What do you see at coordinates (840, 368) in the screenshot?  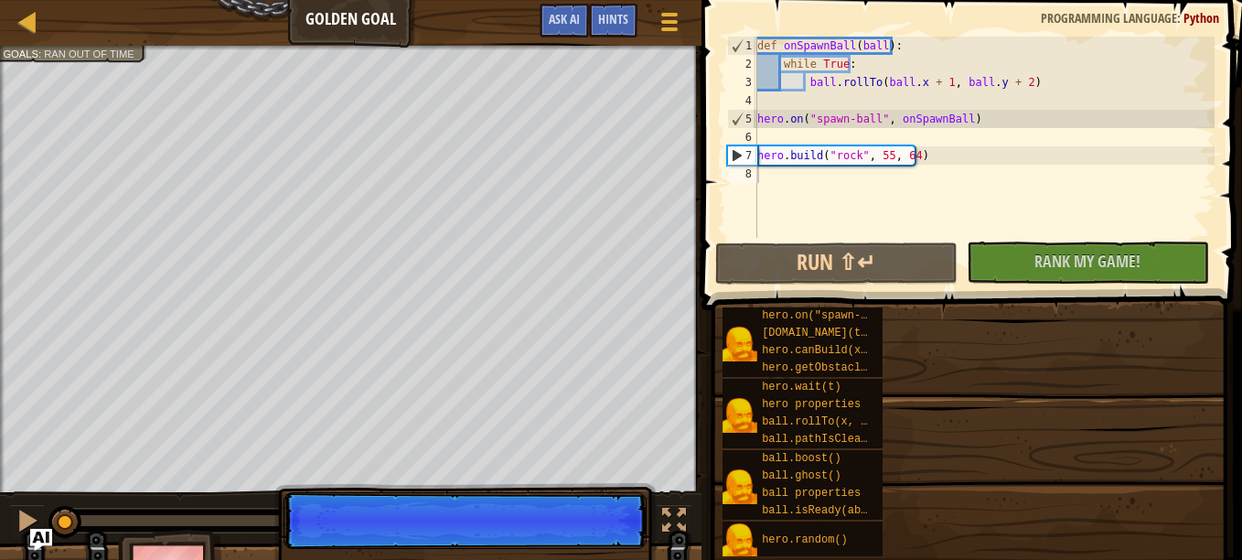 I see `span: hero.getObstacleAt(x, y)` at bounding box center [840, 368].